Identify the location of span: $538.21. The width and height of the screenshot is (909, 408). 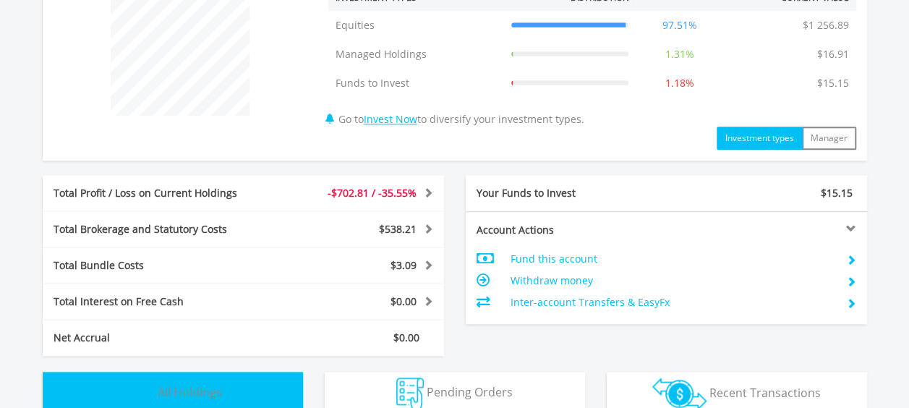
(398, 229).